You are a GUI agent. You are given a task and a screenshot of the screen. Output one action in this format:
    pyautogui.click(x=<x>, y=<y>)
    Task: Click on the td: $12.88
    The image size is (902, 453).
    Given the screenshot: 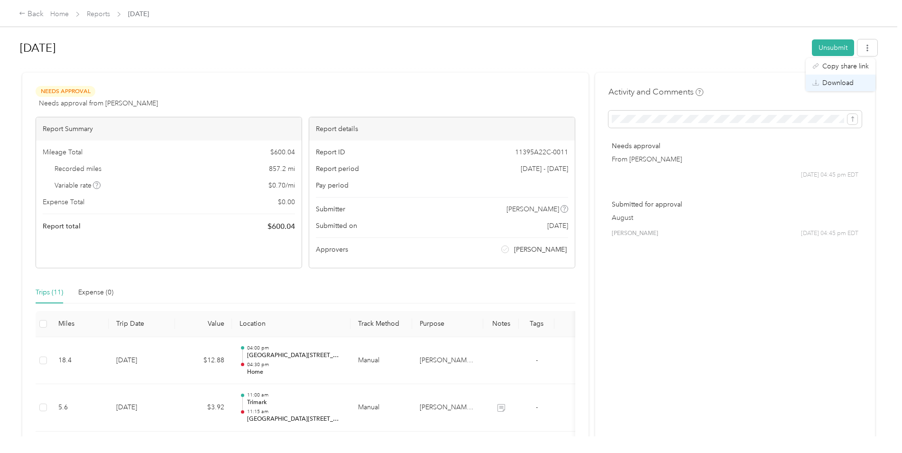 What is the action you would take?
    pyautogui.click(x=204, y=361)
    